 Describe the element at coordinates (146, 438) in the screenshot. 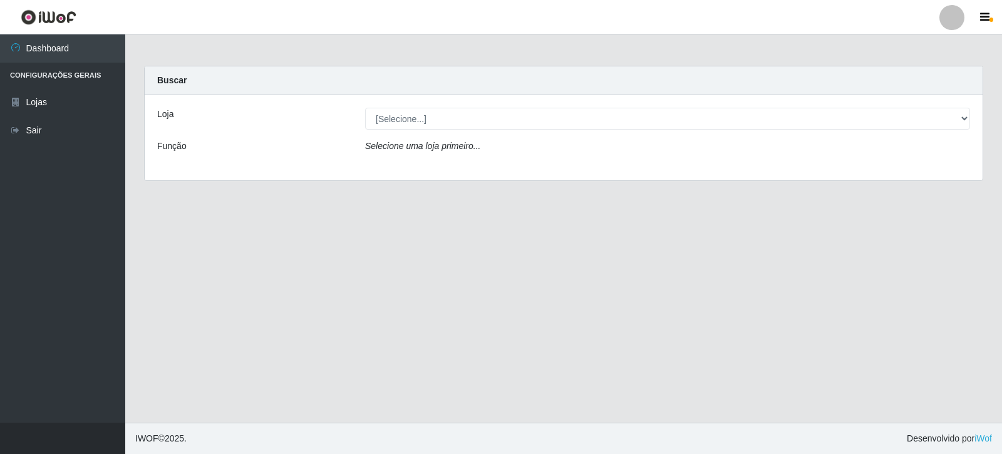

I see `span: IWOF` at that location.